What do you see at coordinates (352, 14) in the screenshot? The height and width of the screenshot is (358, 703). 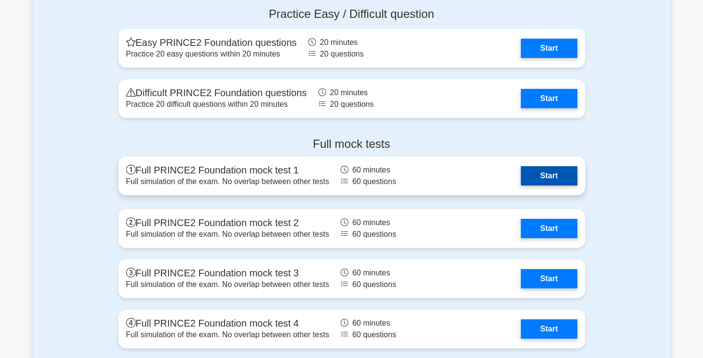 I see `h4: Practice Easy / Difficult question` at bounding box center [352, 14].